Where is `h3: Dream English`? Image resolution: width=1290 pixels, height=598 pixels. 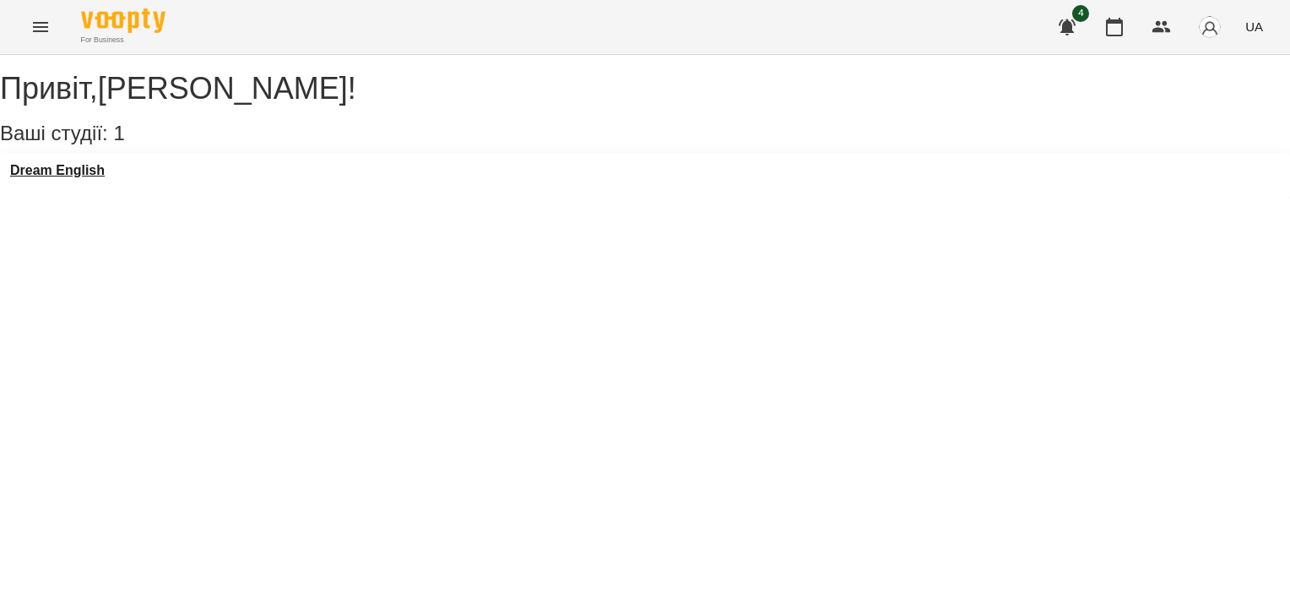
h3: Dream English is located at coordinates (57, 171).